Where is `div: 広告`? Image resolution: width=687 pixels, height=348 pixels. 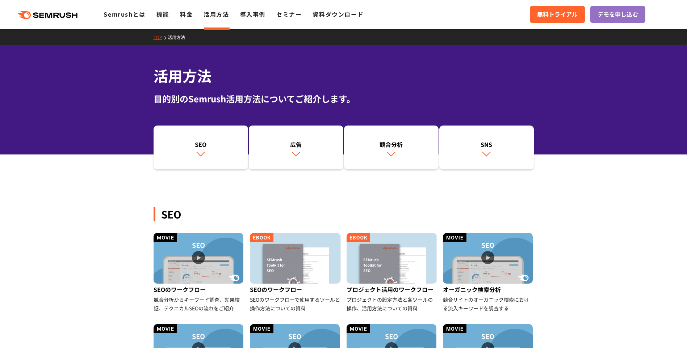 div: 広告 is located at coordinates (296, 145).